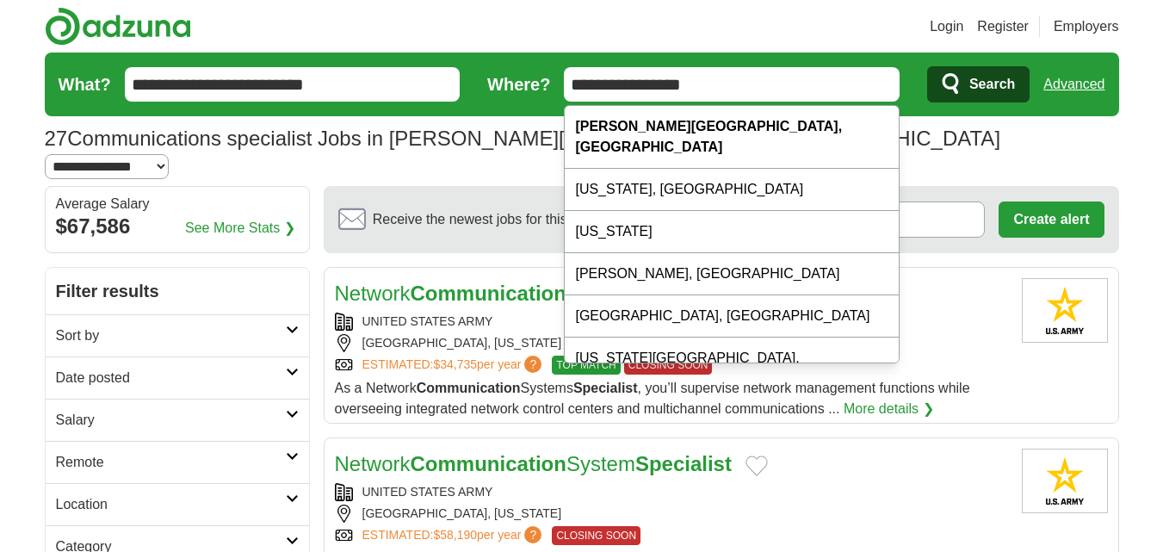 Image resolution: width=1163 pixels, height=552 pixels. I want to click on img: Adzuna logo, so click(118, 26).